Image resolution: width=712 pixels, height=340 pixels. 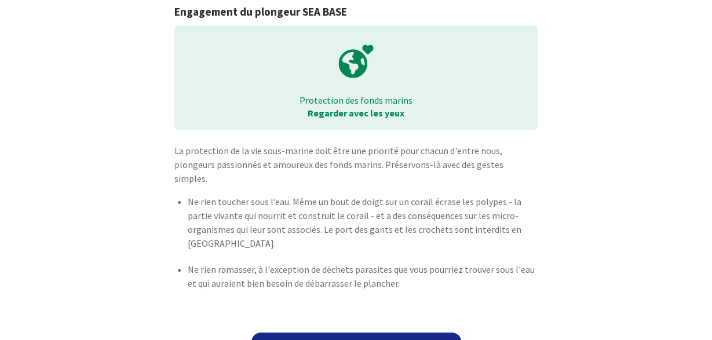 What do you see at coordinates (363, 223) in the screenshot?
I see `p: Ne rien toucher sous l’eau. Même un bout de doigt sur un corail écrase les polypes - la partie vi...` at bounding box center [363, 223].